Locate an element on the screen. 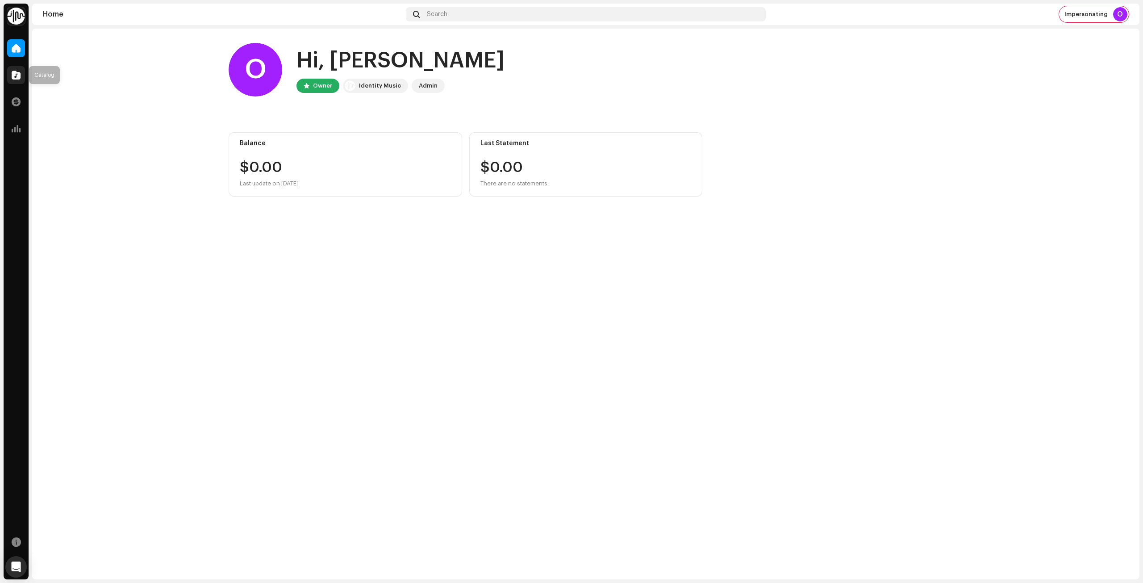  div: There are no statements is located at coordinates (514, 183).